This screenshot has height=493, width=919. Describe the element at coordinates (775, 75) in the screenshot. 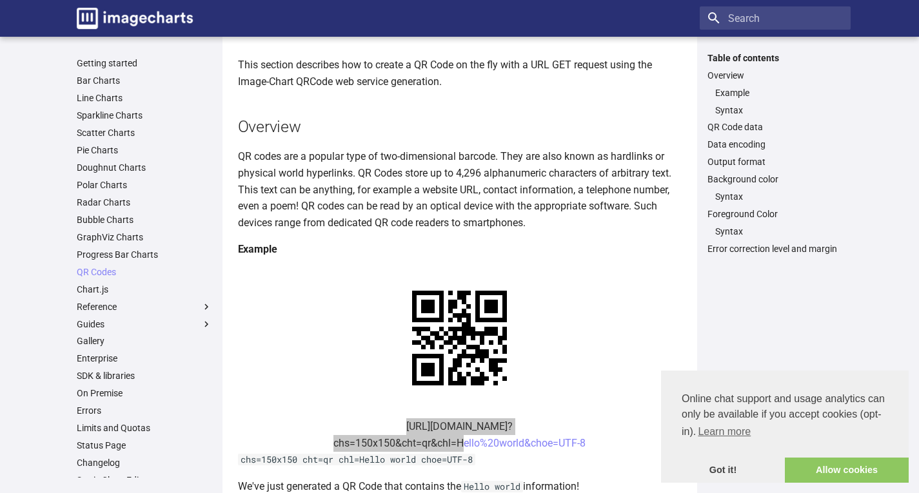

I see `a: Overview` at that location.